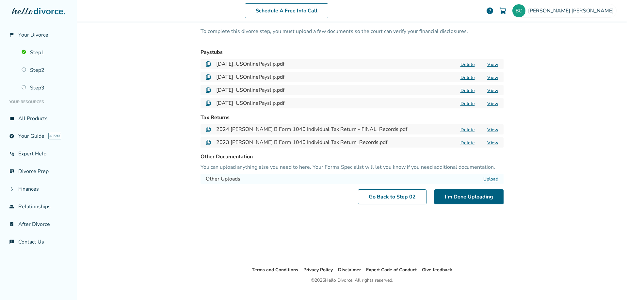 The image size is (627, 300). What do you see at coordinates (286, 11) in the screenshot?
I see `a: Schedule A Free Info Call` at bounding box center [286, 11].